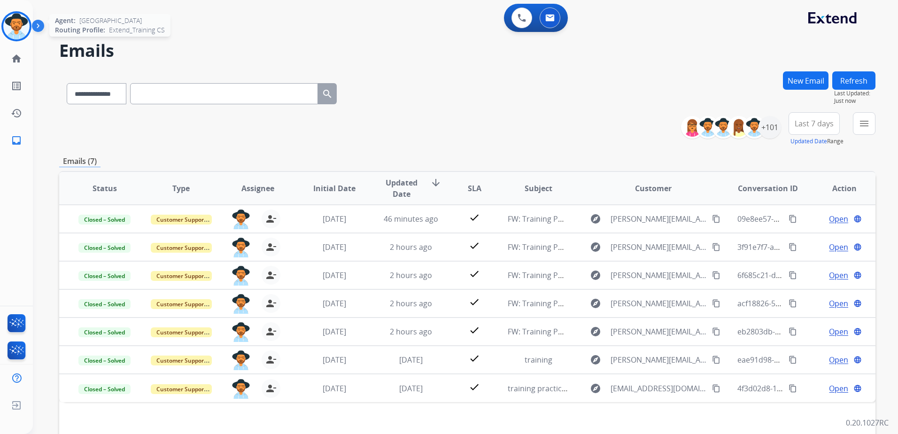  I want to click on span: SLA, so click(474, 188).